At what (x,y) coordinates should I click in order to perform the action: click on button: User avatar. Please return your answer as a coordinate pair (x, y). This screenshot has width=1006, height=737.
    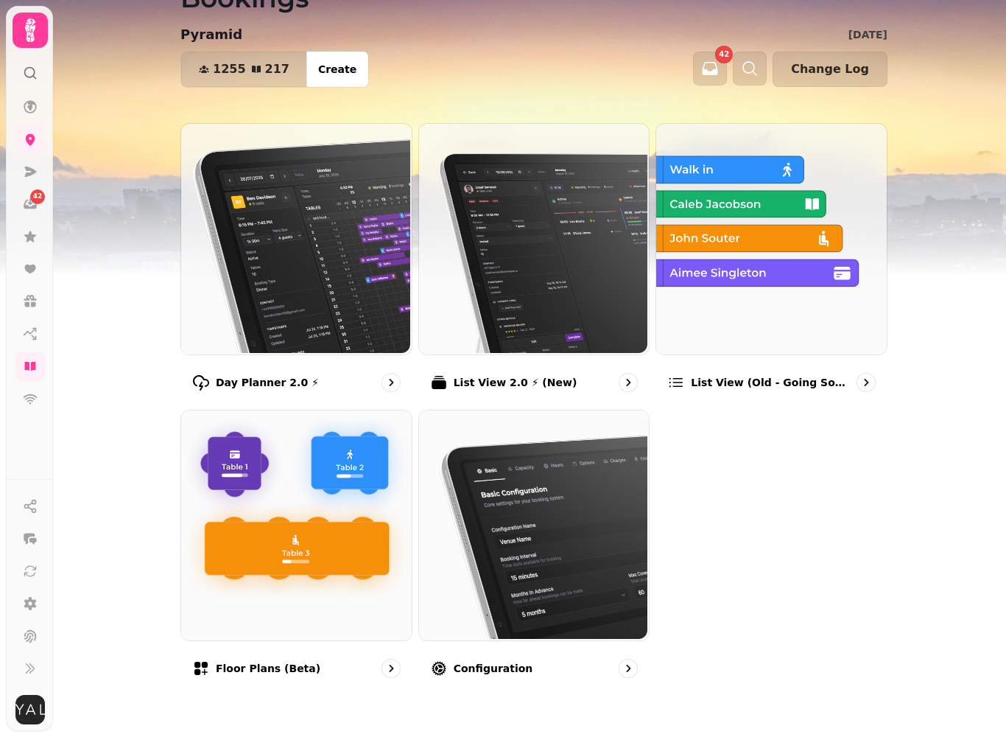
    Looking at the image, I should click on (30, 710).